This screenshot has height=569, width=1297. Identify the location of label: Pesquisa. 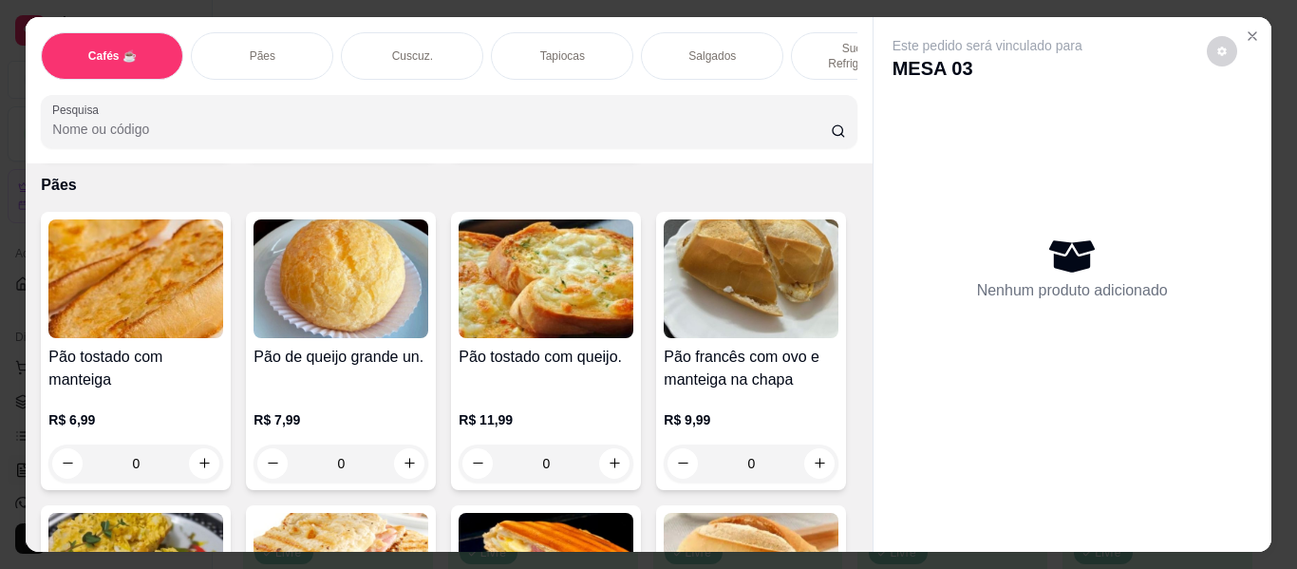
(79, 109).